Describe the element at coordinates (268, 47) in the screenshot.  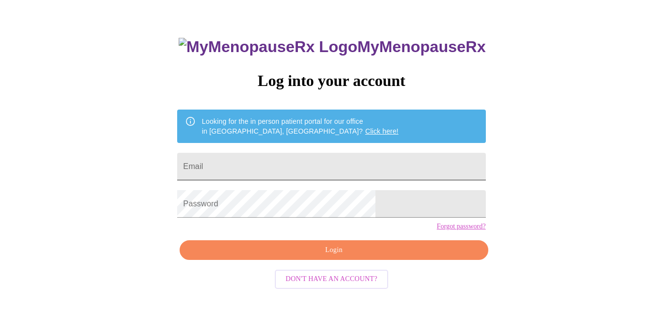
I see `img: MyMenopauseRx Logo` at that location.